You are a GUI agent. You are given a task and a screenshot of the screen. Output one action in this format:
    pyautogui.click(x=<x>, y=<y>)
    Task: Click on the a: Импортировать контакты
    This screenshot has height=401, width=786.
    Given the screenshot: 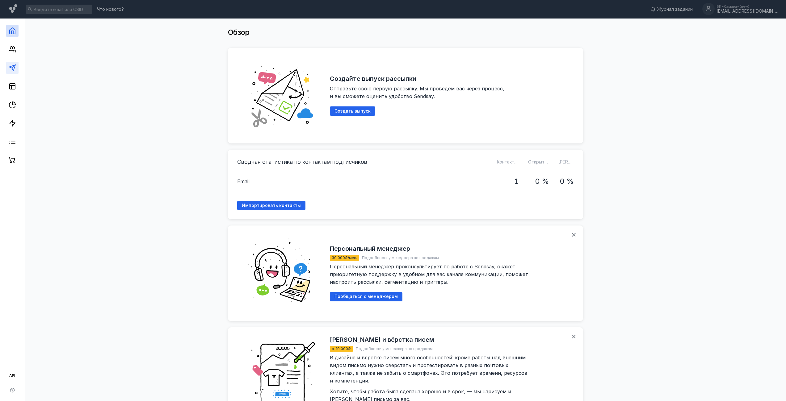 What is the action you would take?
    pyautogui.click(x=271, y=206)
    